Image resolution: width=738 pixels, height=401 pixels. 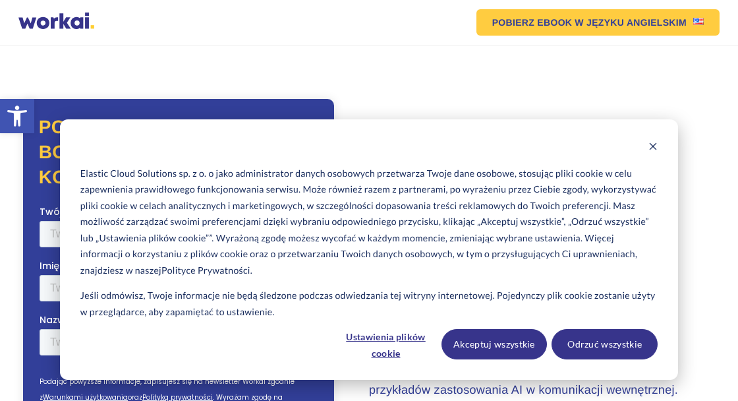 I want to click on input: wiadomości e-mail*, so click(x=7, y=264).